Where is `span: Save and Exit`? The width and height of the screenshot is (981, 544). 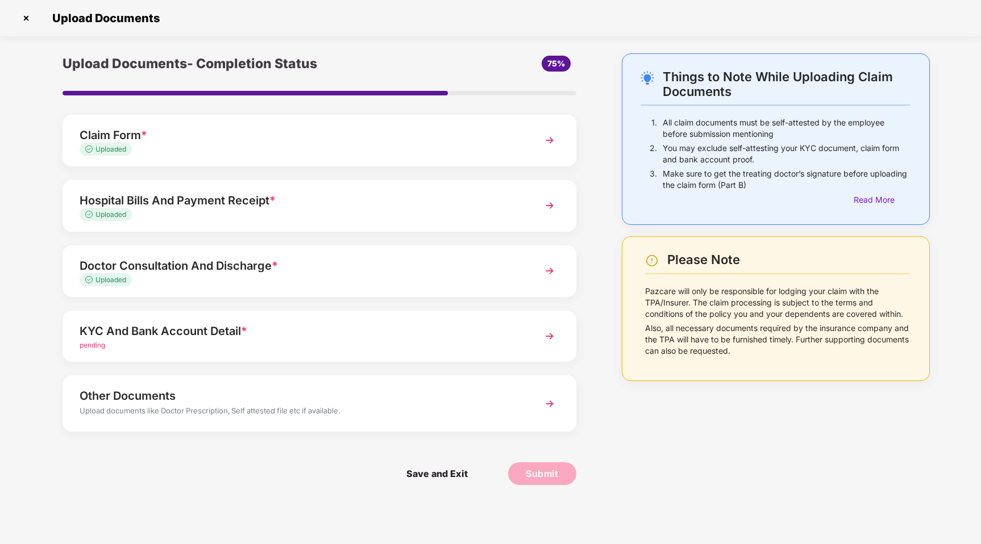 span: Save and Exit is located at coordinates (437, 474).